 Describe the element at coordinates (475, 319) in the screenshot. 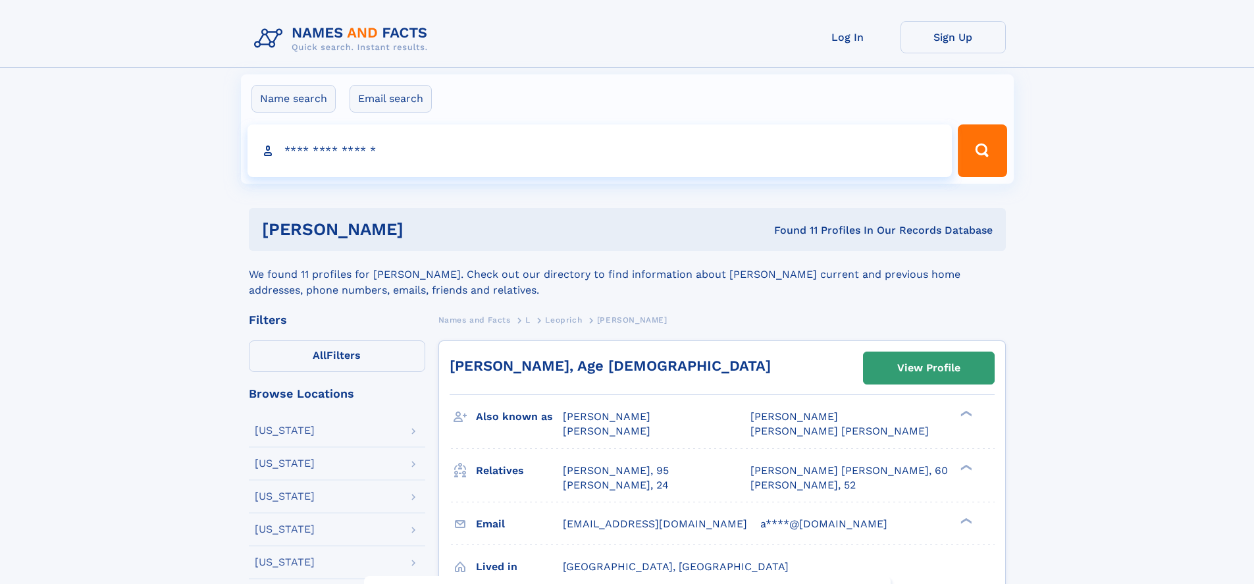

I see `a: Names and Facts` at that location.